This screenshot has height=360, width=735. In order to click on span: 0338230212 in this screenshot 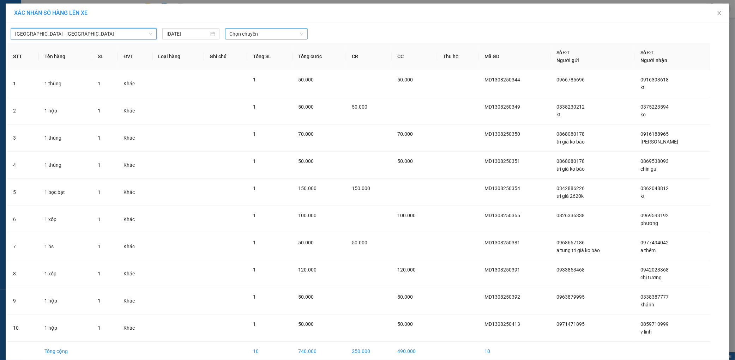, I will do `click(570, 107)`.